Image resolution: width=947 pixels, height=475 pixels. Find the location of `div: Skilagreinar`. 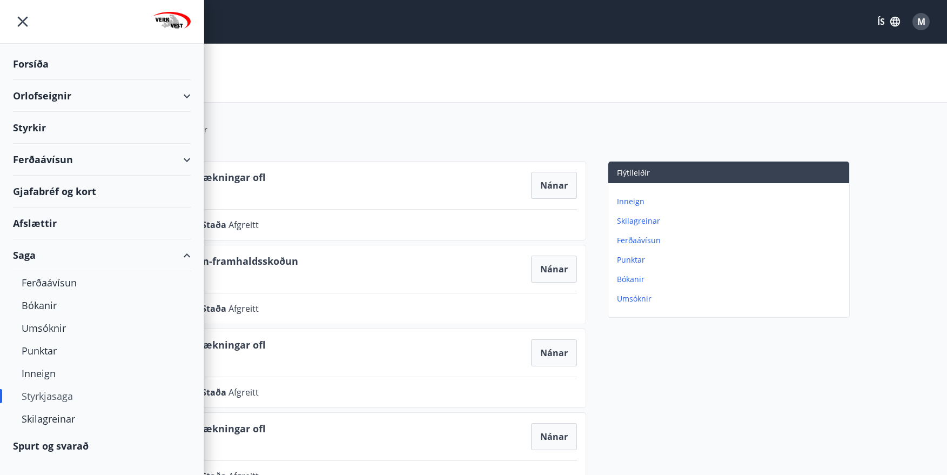

div: Skilagreinar is located at coordinates (102, 419).